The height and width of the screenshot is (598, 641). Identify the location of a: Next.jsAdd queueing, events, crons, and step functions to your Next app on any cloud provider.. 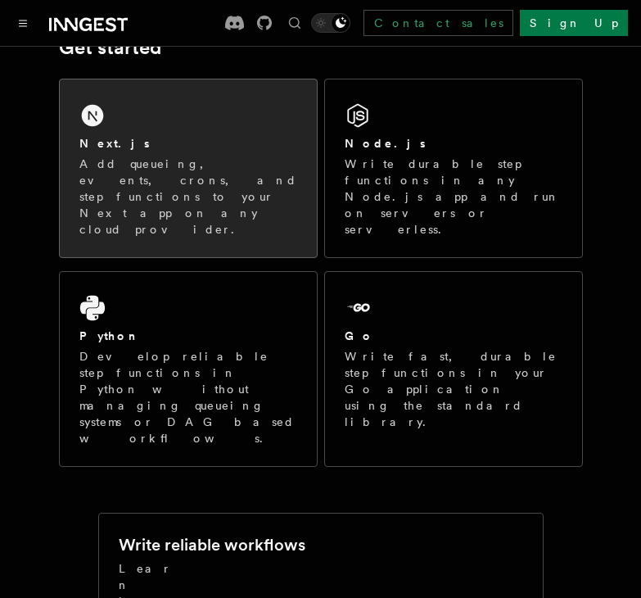
(188, 168).